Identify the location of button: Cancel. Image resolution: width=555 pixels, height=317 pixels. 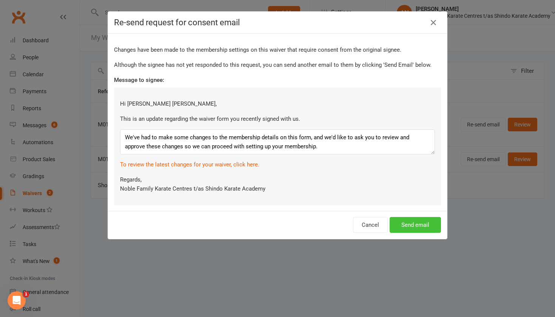
(370, 225).